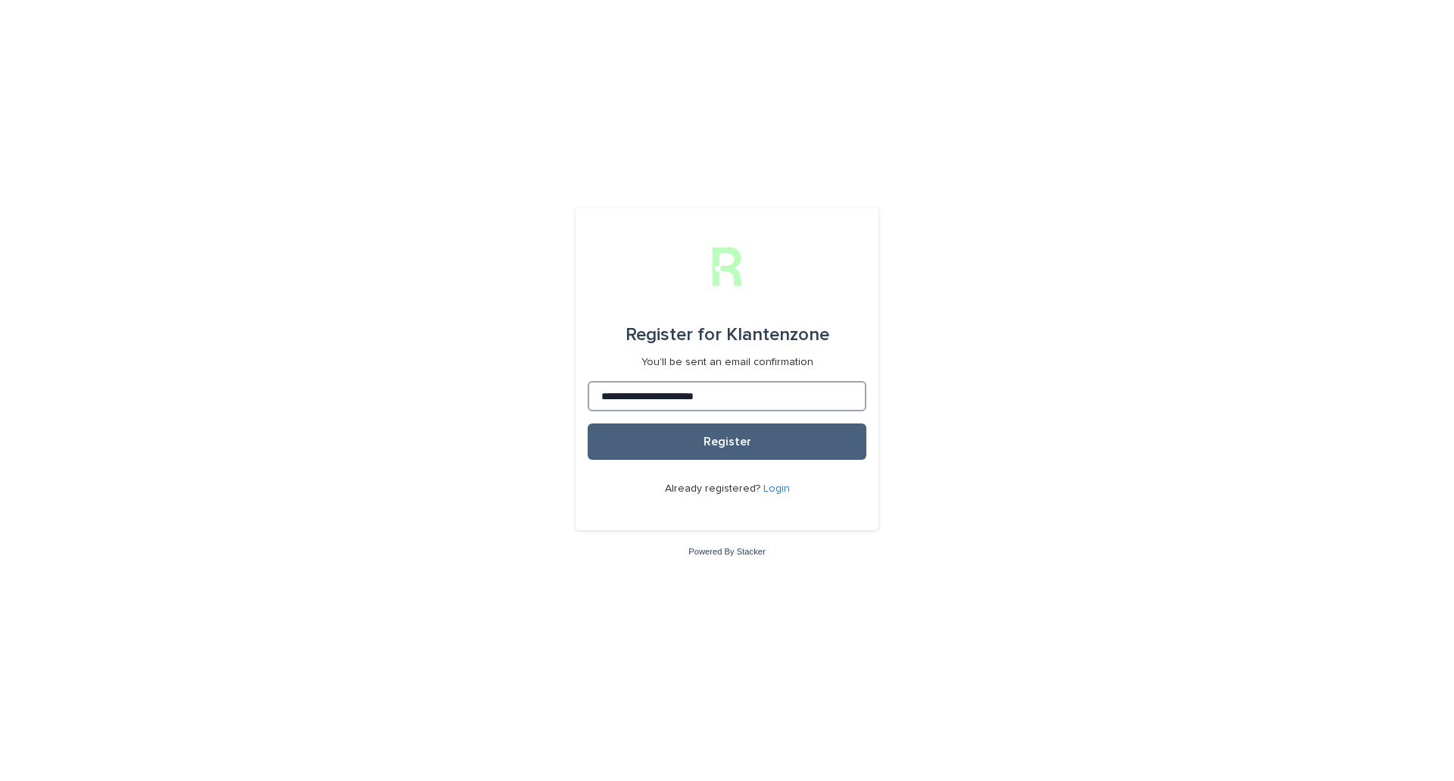  What do you see at coordinates (727, 441) in the screenshot?
I see `span: Register` at bounding box center [727, 441].